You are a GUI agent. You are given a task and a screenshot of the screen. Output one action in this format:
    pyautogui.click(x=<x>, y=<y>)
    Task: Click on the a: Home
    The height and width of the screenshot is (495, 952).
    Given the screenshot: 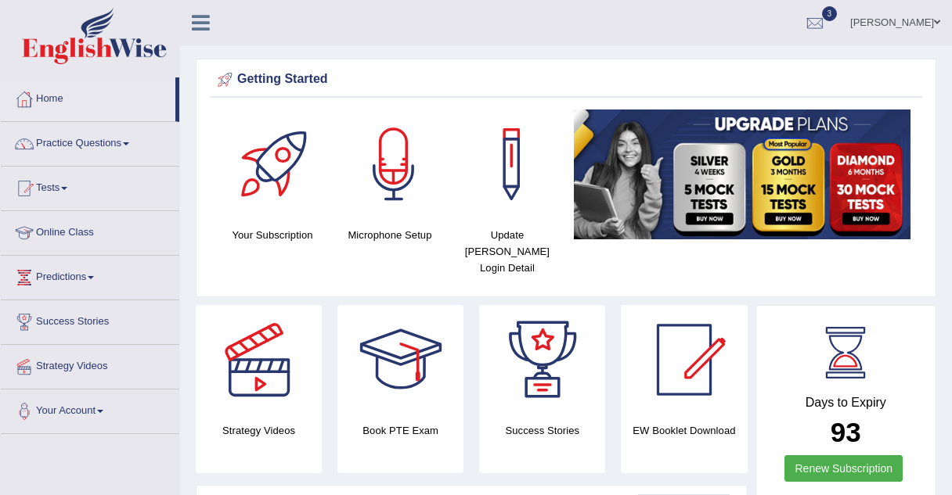 What is the action you would take?
    pyautogui.click(x=88, y=97)
    